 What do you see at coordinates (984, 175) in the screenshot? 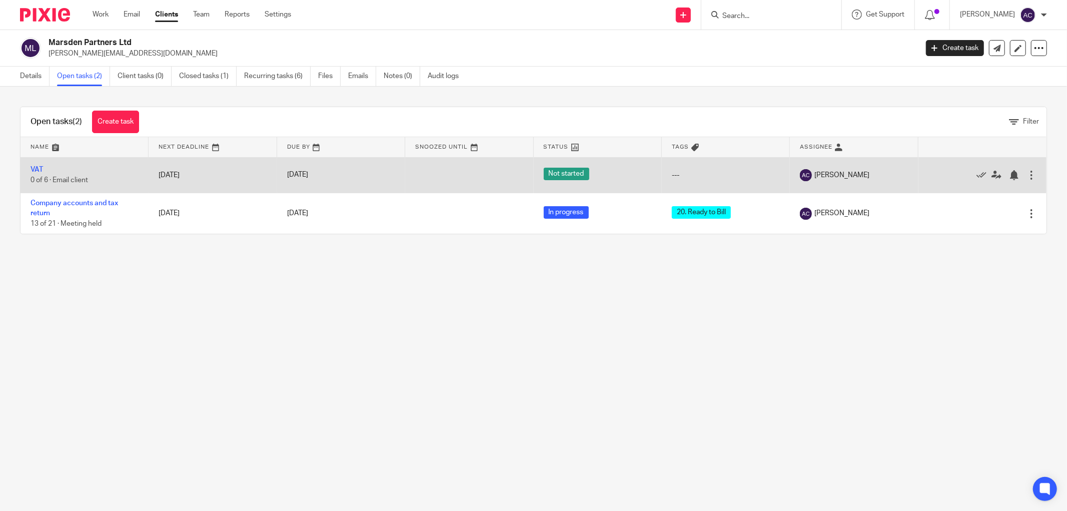
I see `a: Mark as done` at bounding box center [984, 175].